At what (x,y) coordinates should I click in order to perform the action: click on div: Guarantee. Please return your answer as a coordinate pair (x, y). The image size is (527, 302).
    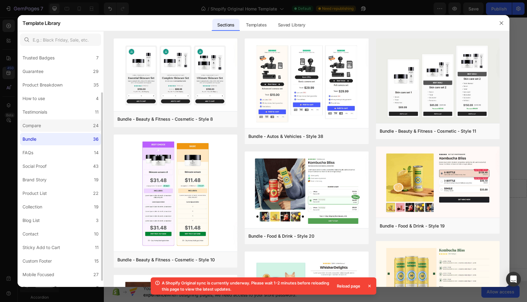
    Looking at the image, I should click on (33, 72).